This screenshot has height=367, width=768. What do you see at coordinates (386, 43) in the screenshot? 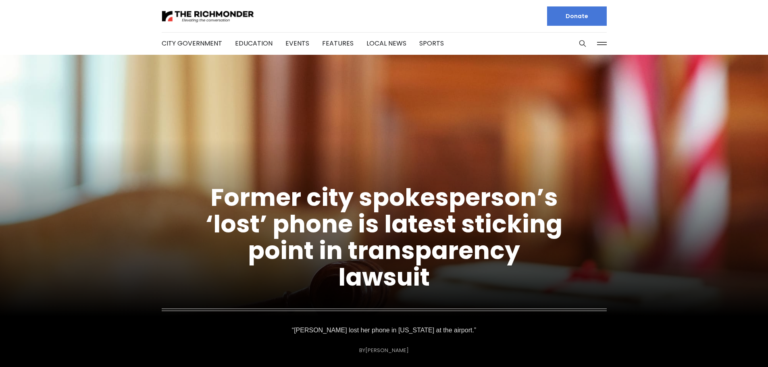
I see `a: Local News` at bounding box center [386, 43].